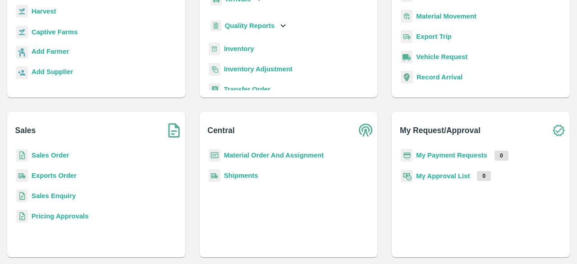 Image resolution: width=577 pixels, height=264 pixels. Describe the element at coordinates (447, 16) in the screenshot. I see `b: Material Movement` at that location.